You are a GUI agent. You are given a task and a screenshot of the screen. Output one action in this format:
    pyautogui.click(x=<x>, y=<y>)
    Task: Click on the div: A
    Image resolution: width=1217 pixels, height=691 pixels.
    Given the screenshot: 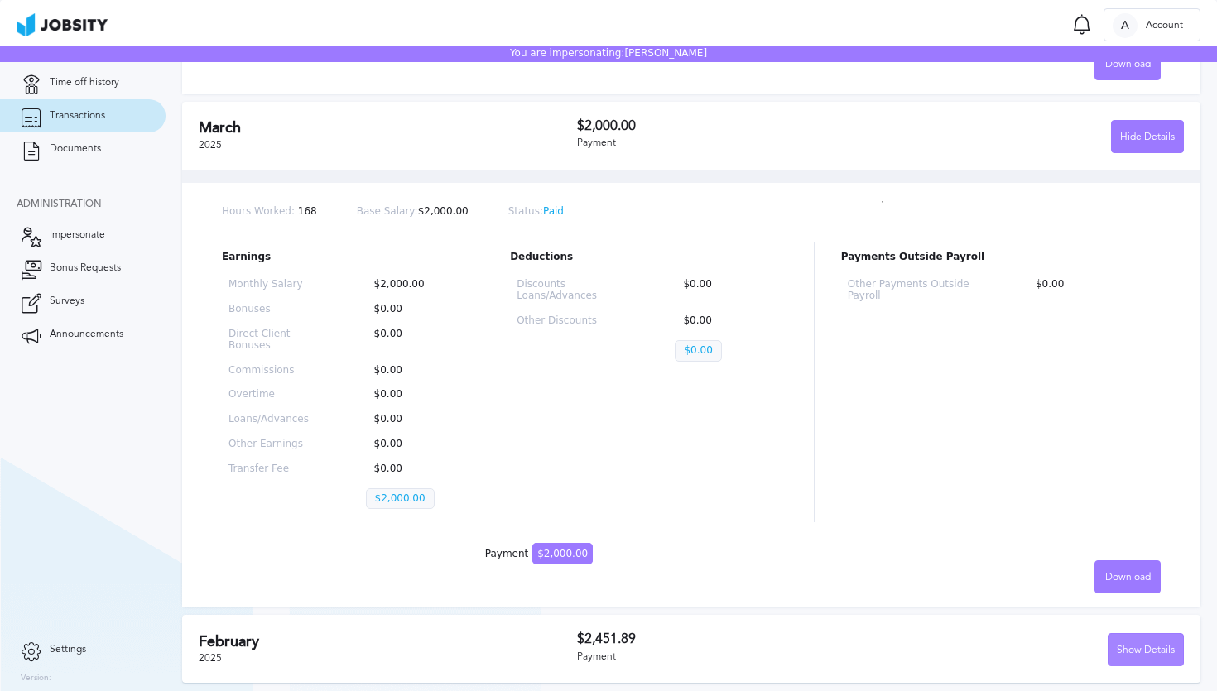 What is the action you would take?
    pyautogui.click(x=1125, y=26)
    